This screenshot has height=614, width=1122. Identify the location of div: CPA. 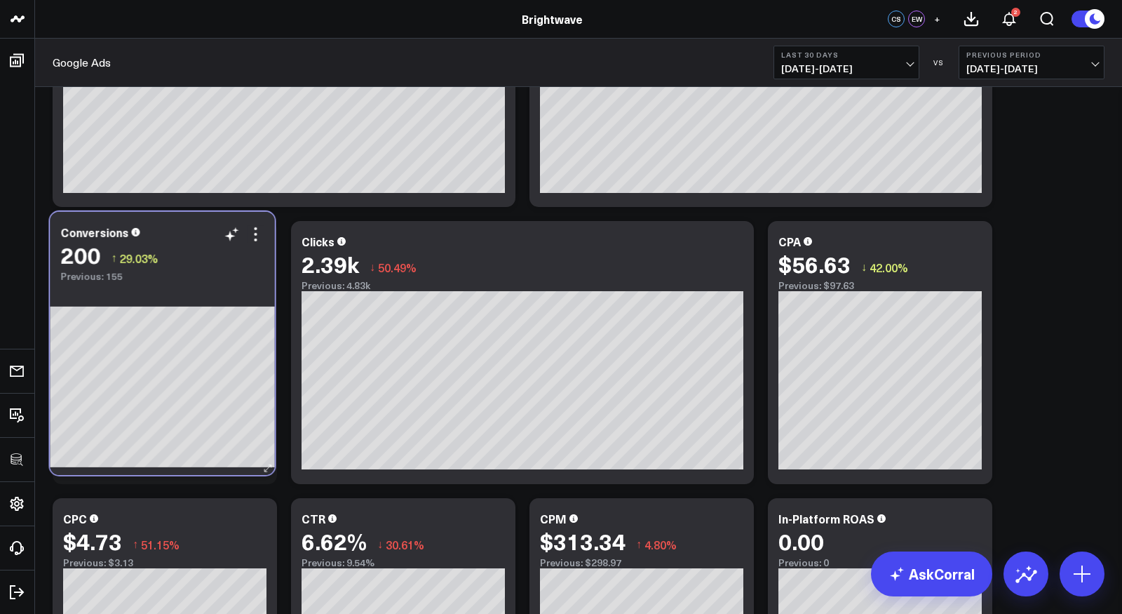
(790, 241).